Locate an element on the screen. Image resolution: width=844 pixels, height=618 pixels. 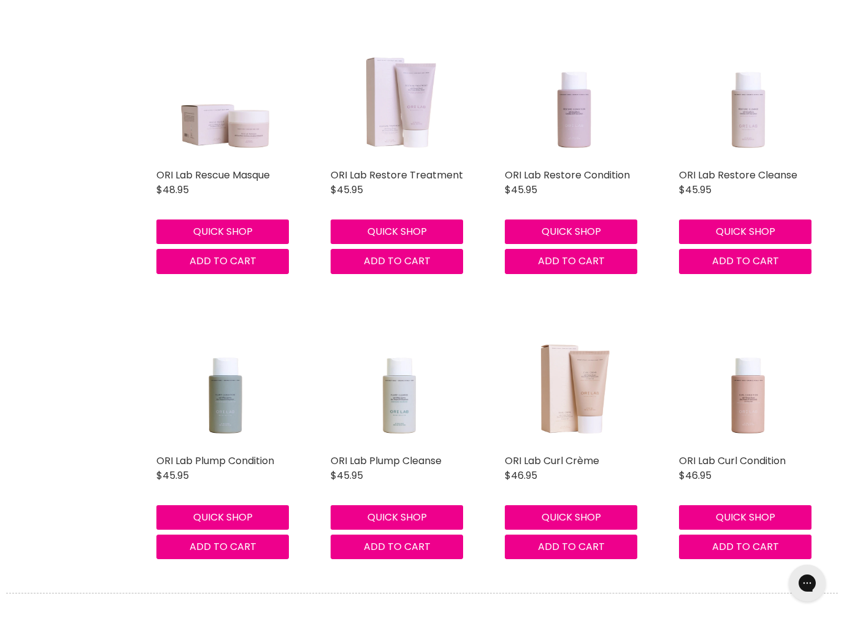
img: ORI Lab Curl Crème is located at coordinates (573, 380).